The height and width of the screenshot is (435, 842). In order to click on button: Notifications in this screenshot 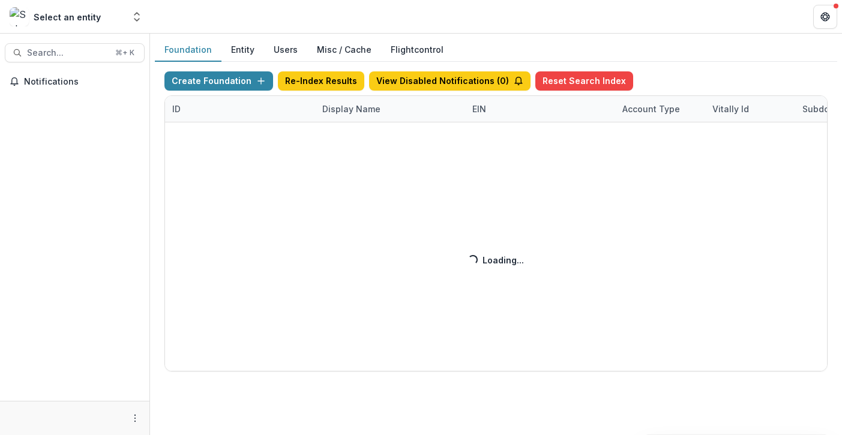, I will do `click(74, 82)`.